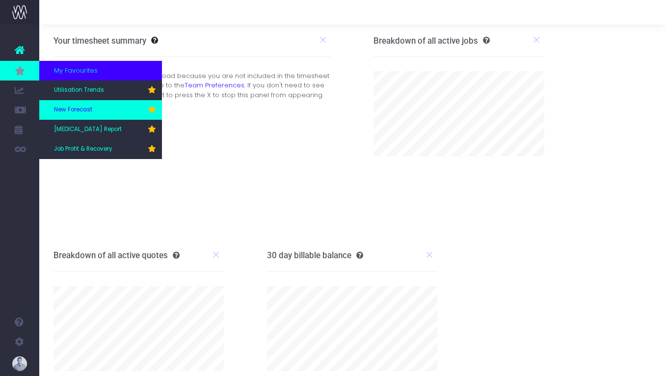 This screenshot has height=376, width=665. Describe the element at coordinates (192, 90) in the screenshot. I see `div: Your timesheet summary will not load because you are not included in the timesheet reports. To ch...` at that location.